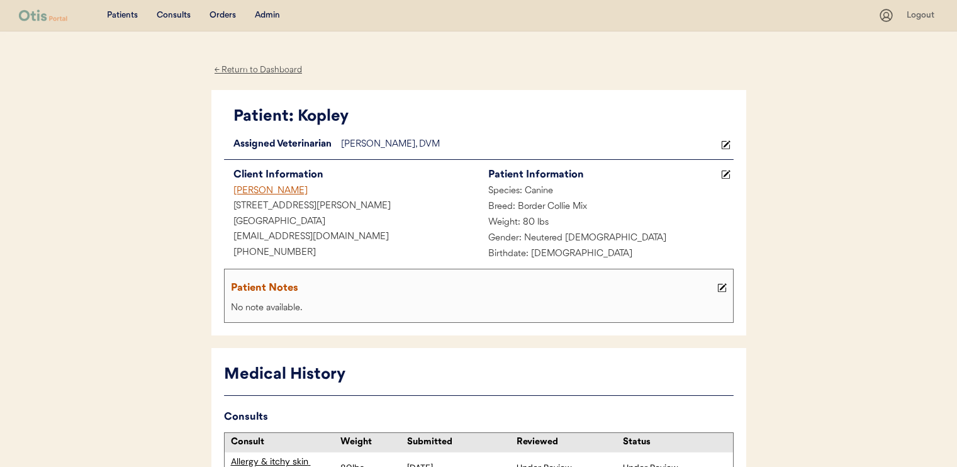  What do you see at coordinates (259, 70) in the screenshot?
I see `div: ← Return to Dashboard` at bounding box center [259, 70].